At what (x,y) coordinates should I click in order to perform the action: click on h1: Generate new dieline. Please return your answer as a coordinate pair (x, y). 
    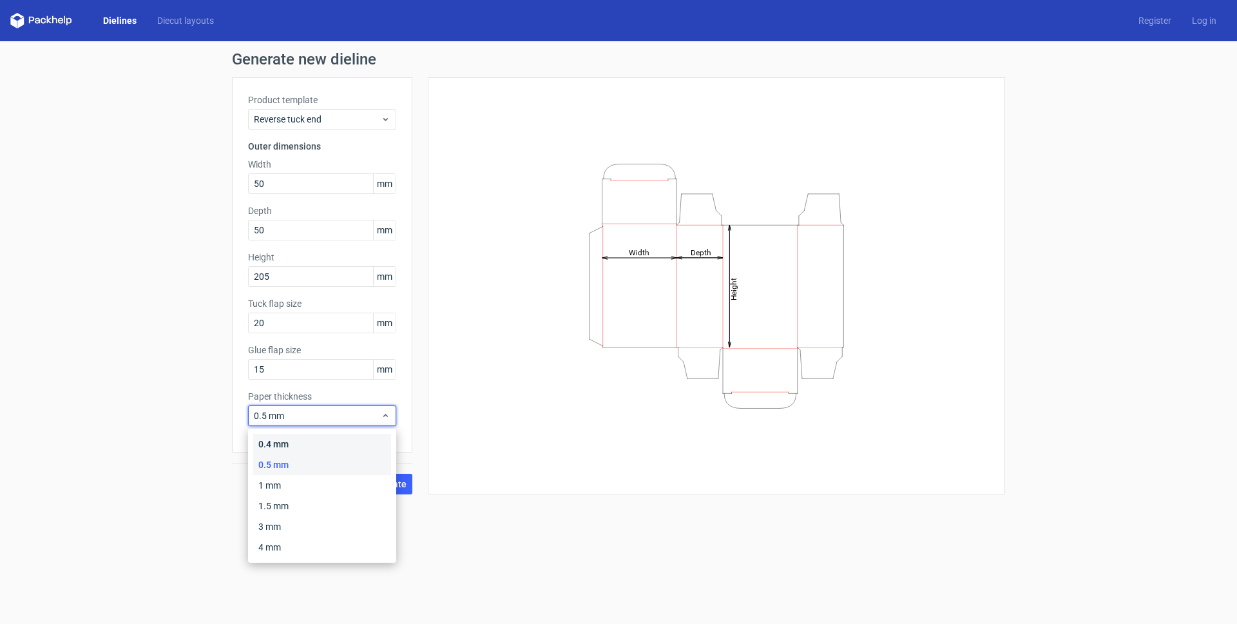
    Looking at the image, I should click on (618, 59).